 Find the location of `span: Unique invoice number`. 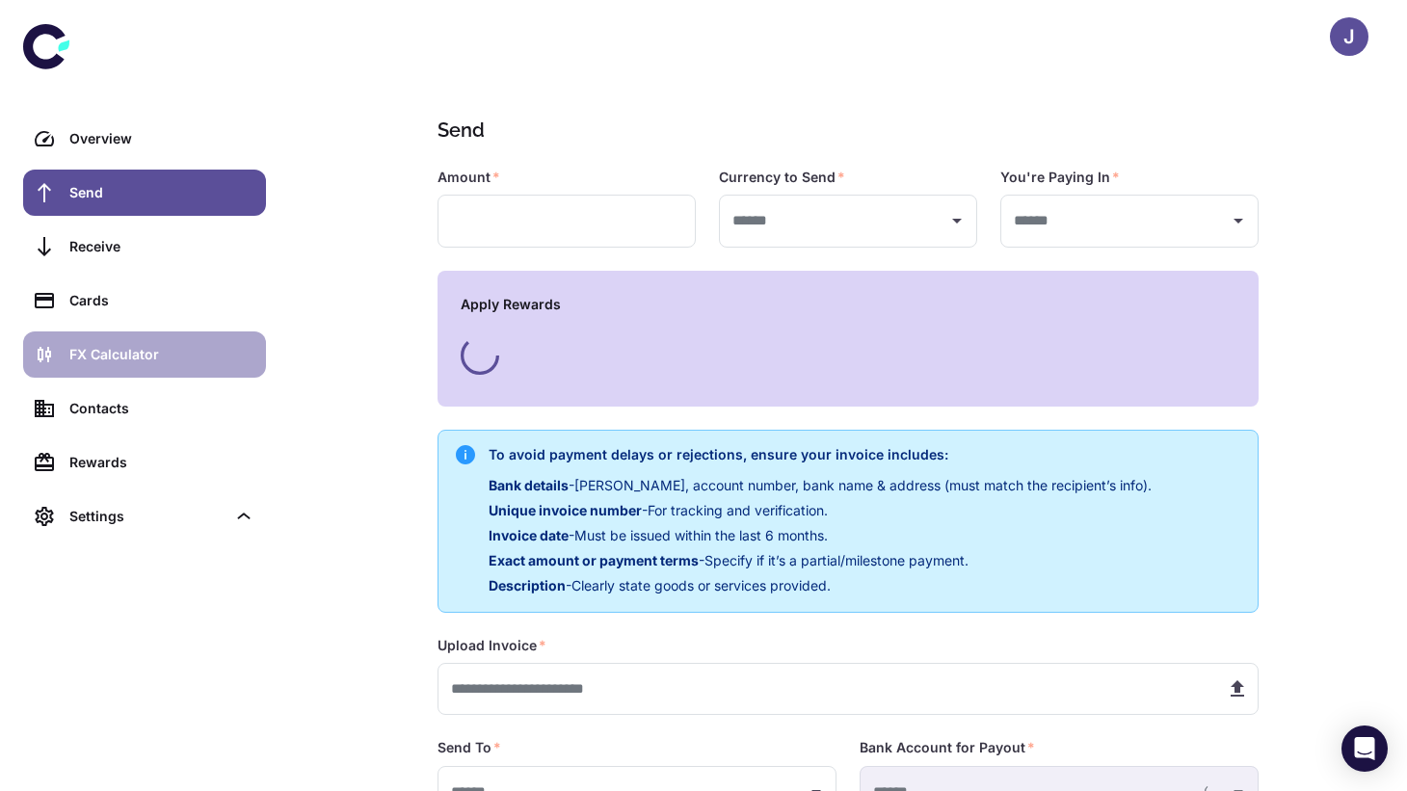

span: Unique invoice number is located at coordinates (565, 510).